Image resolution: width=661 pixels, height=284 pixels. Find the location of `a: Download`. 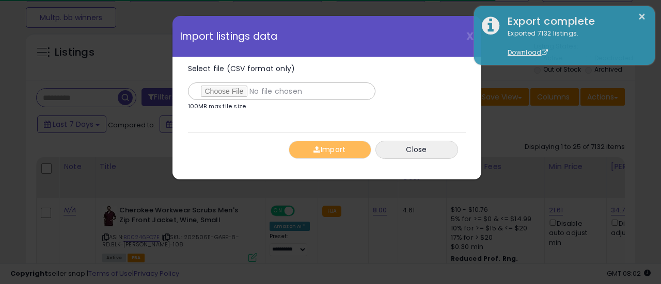

a: Download is located at coordinates (527, 52).